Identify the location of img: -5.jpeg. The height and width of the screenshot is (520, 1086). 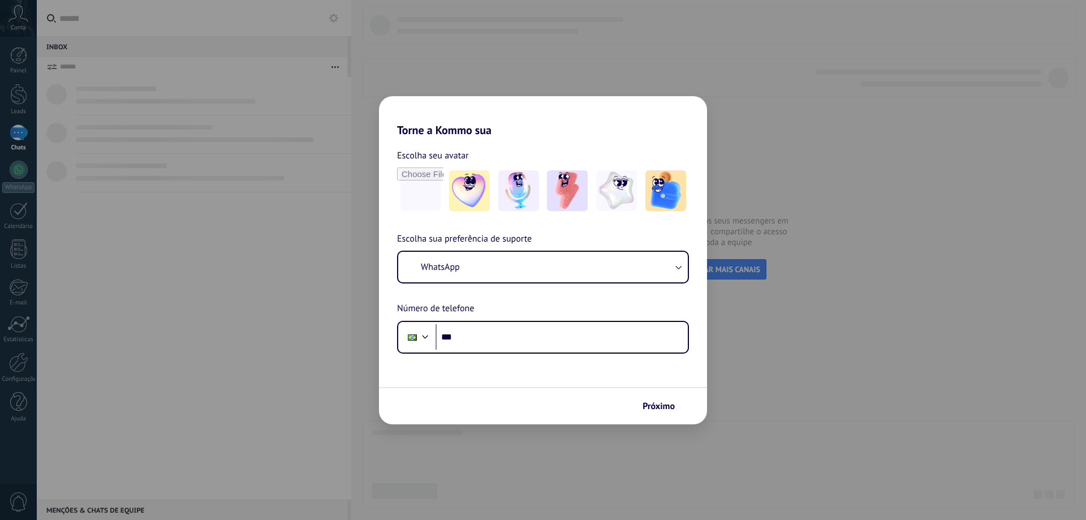
(666, 191).